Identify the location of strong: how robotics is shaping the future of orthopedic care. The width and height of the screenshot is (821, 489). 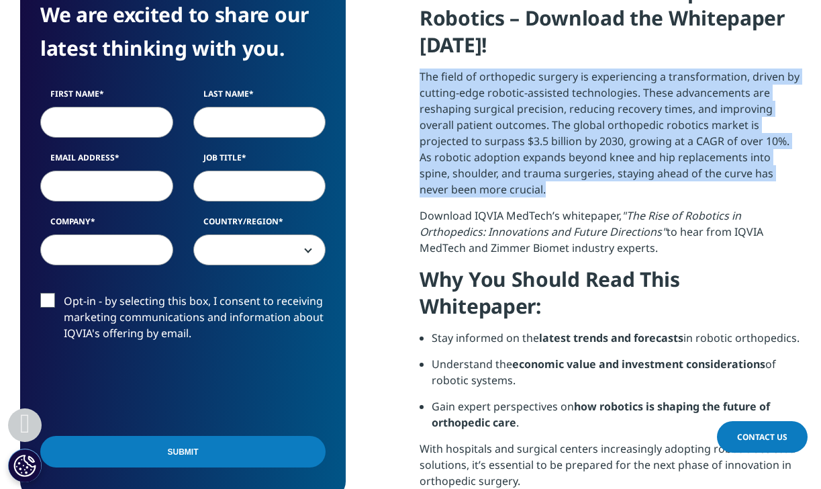
(601, 414).